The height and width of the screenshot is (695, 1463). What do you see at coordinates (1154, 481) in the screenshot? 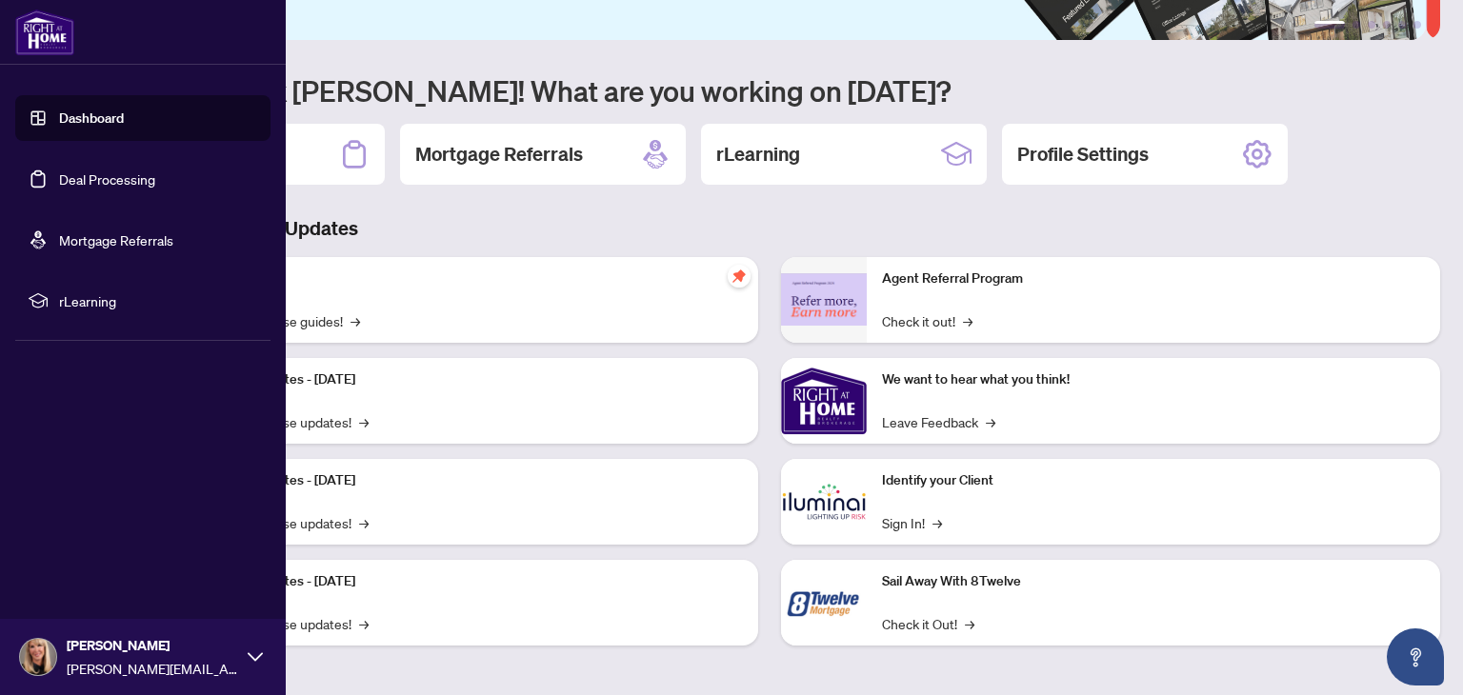
I see `p: Identify your Client` at bounding box center [1154, 481].